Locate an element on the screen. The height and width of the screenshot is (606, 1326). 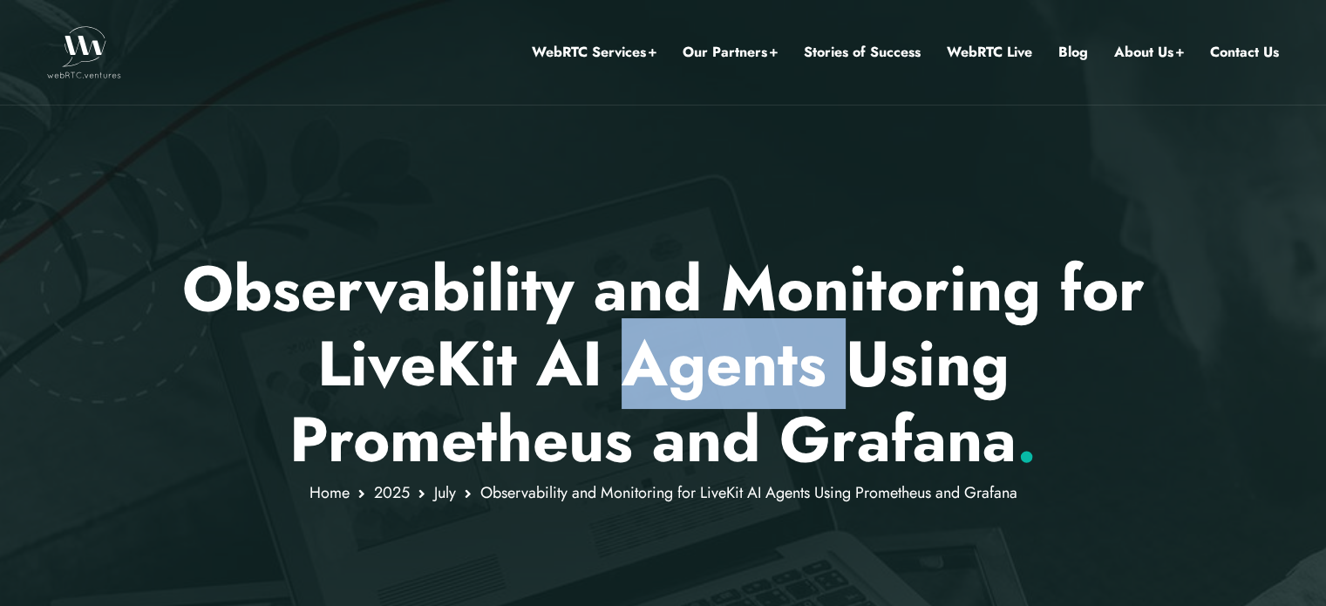
img: WebRTC.ventures is located at coordinates (84, 52).